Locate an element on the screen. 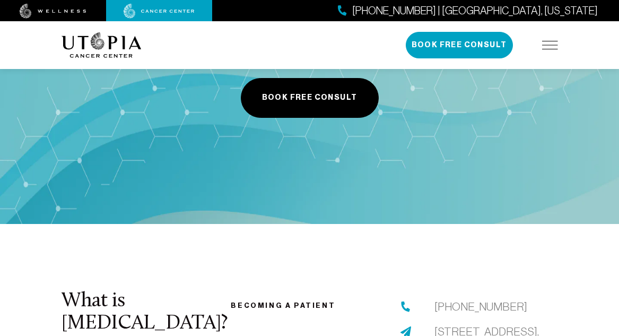  img: icon-hamburger is located at coordinates (550, 45).